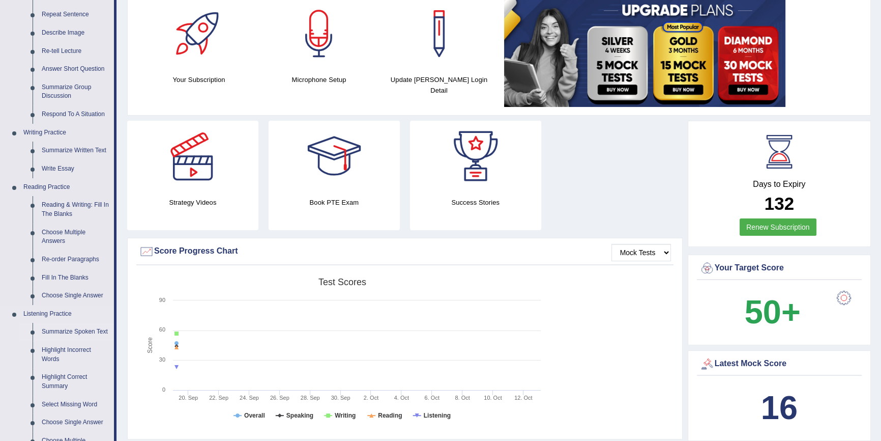  Describe the element at coordinates (162, 359) in the screenshot. I see `text: 30` at that location.